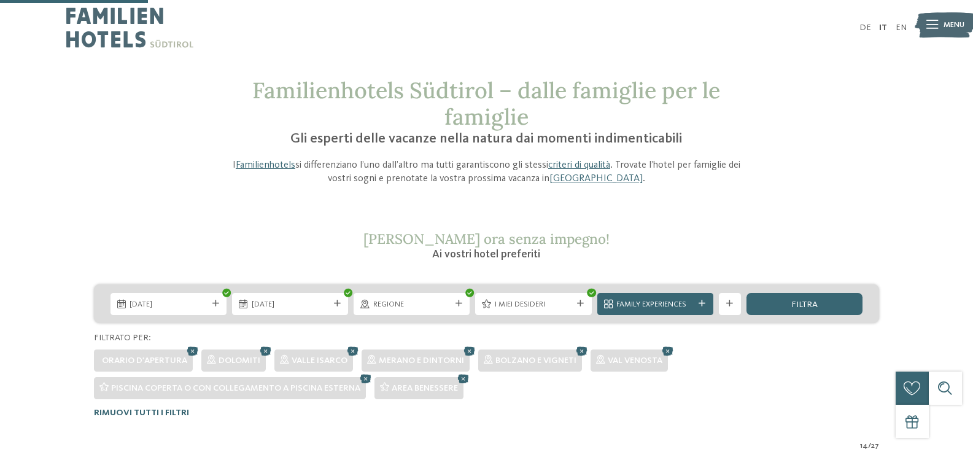 This screenshot has width=973, height=449. I want to click on span: Area benessere, so click(425, 388).